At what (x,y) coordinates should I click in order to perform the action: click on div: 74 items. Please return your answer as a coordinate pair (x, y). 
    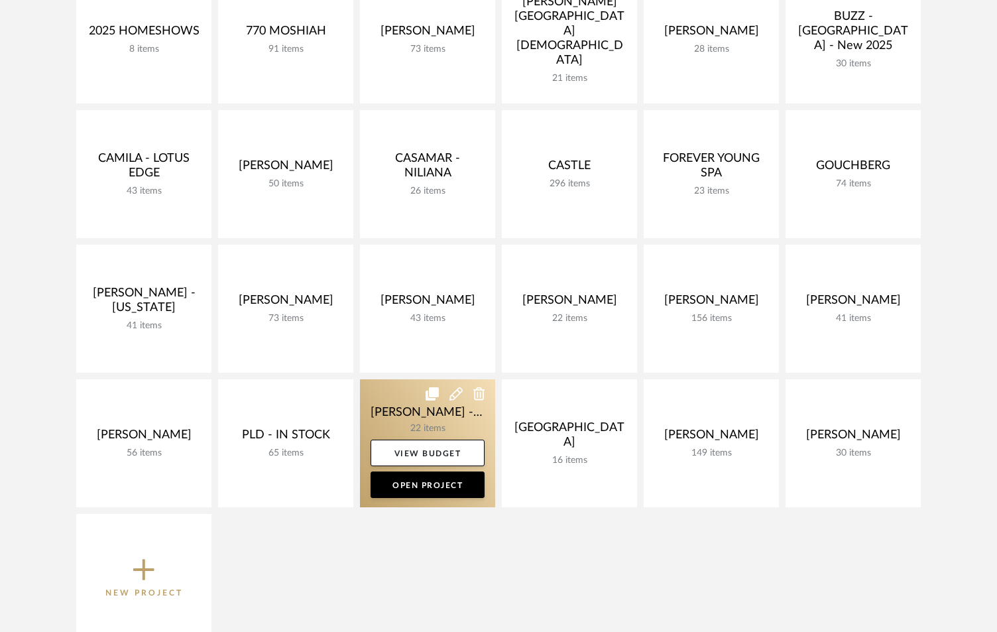
    Looking at the image, I should click on (854, 184).